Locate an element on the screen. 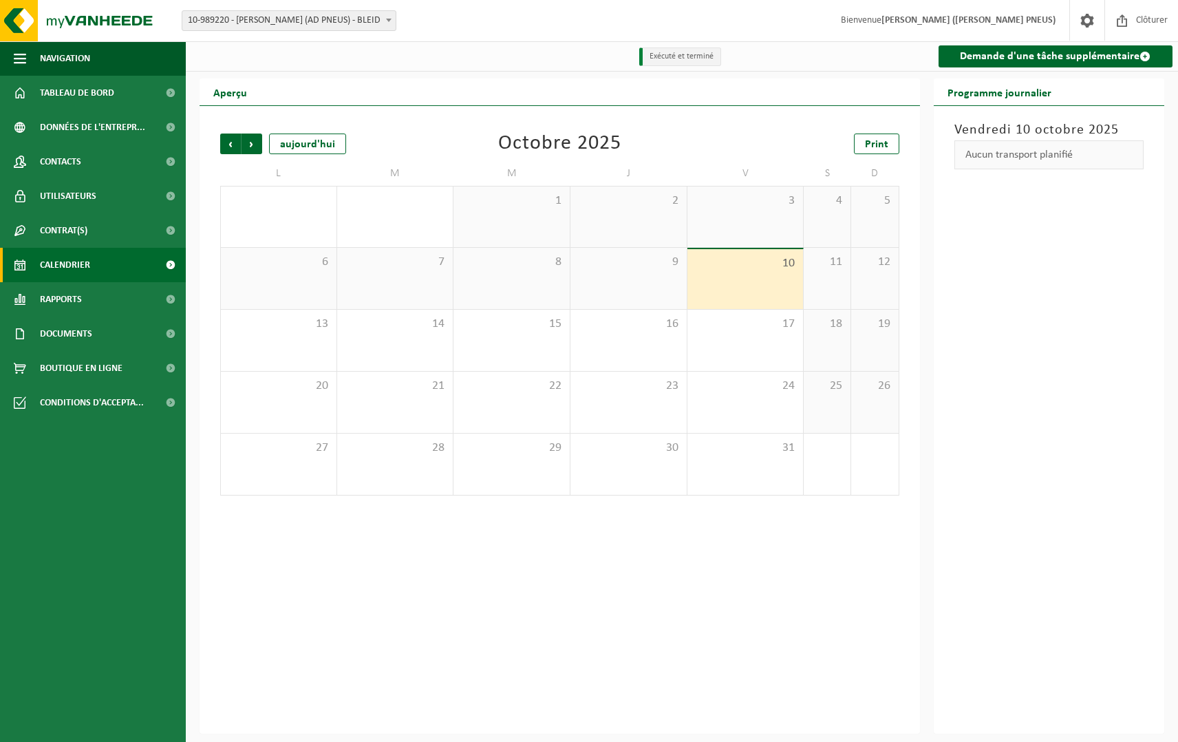 The width and height of the screenshot is (1178, 742). span: Calendrier is located at coordinates (65, 265).